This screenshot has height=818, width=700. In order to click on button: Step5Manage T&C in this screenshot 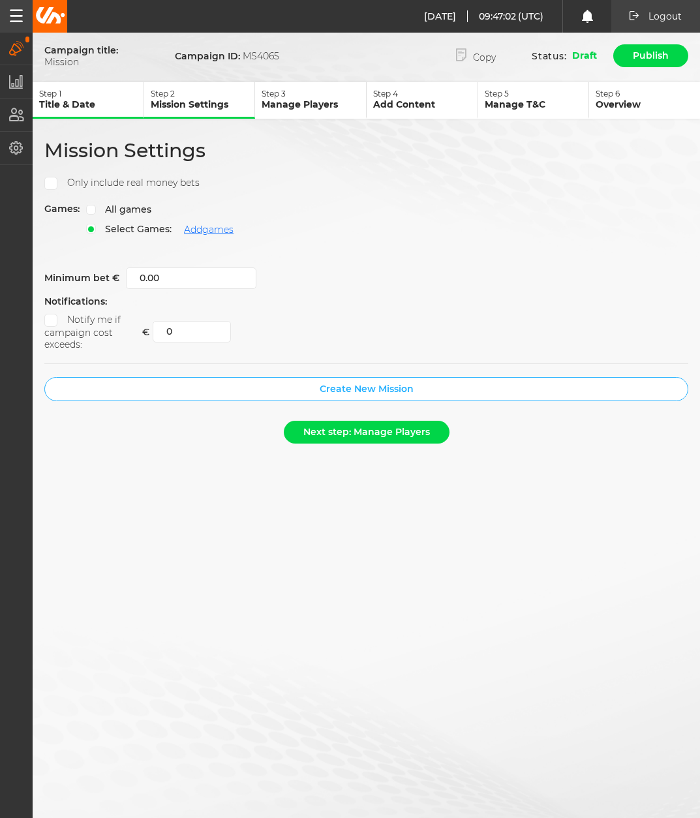, I will do `click(534, 100)`.